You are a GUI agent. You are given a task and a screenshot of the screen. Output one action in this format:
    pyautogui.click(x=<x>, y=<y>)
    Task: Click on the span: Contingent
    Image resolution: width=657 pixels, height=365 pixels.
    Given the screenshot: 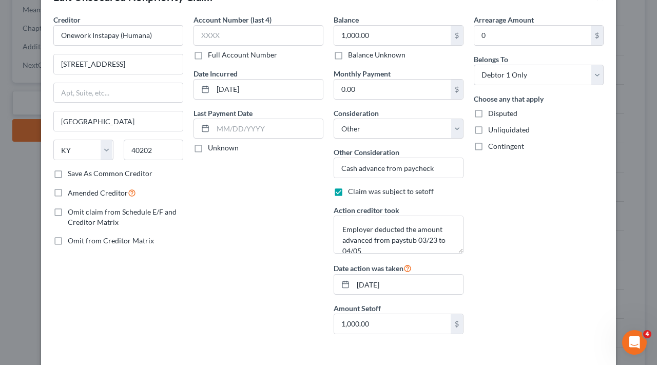 What is the action you would take?
    pyautogui.click(x=506, y=146)
    